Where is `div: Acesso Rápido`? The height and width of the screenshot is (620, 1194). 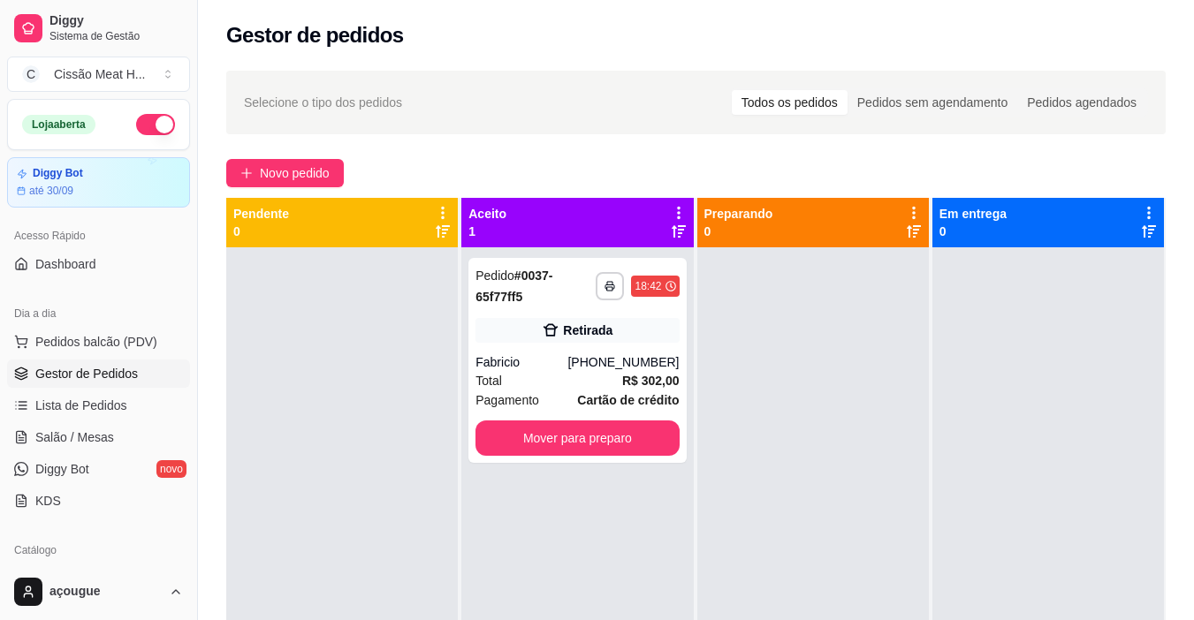 div: Acesso Rápido is located at coordinates (98, 236).